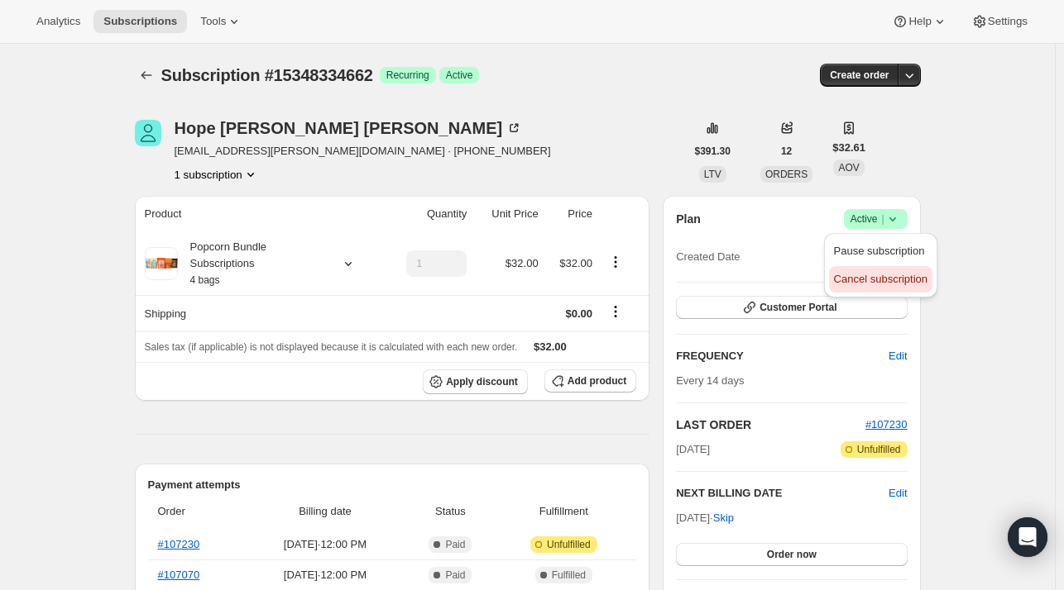 Image resolution: width=1064 pixels, height=590 pixels. What do you see at coordinates (481, 382) in the screenshot?
I see `span: Apply discount` at bounding box center [481, 382].